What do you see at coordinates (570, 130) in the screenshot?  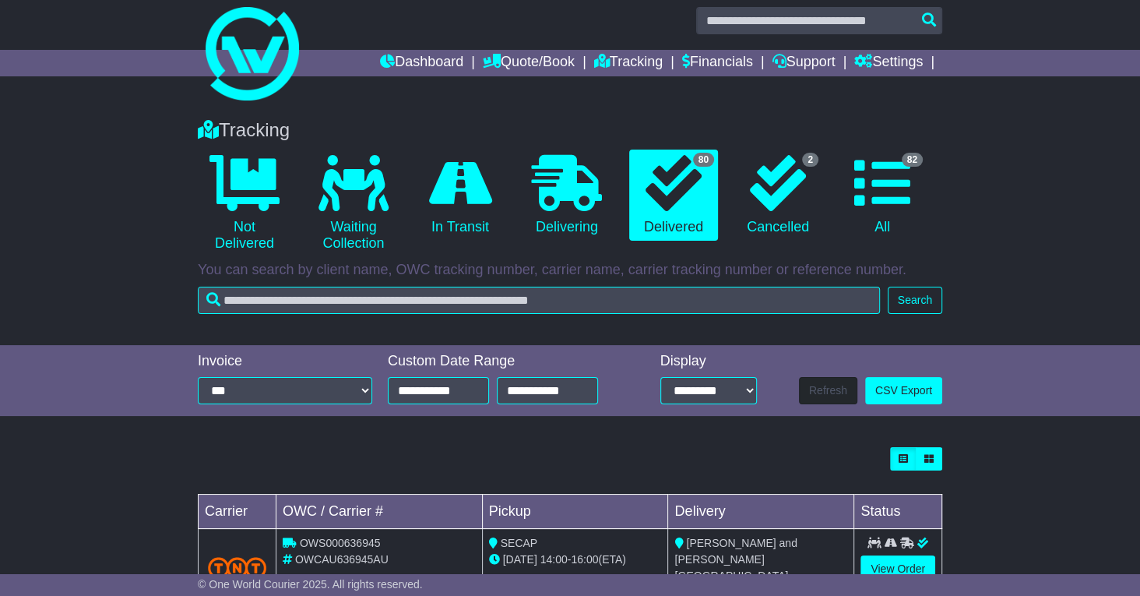 I see `div: Tracking` at bounding box center [570, 130].